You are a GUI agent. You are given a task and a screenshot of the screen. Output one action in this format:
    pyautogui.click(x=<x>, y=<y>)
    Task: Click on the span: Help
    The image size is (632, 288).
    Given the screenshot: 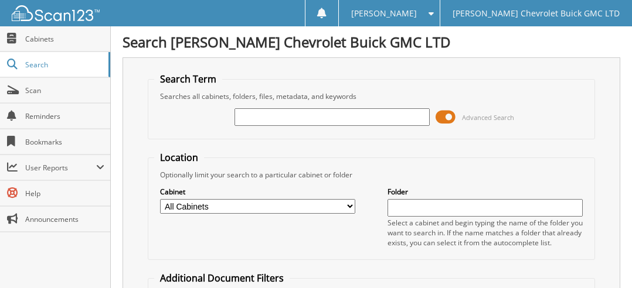 What is the action you would take?
    pyautogui.click(x=64, y=193)
    